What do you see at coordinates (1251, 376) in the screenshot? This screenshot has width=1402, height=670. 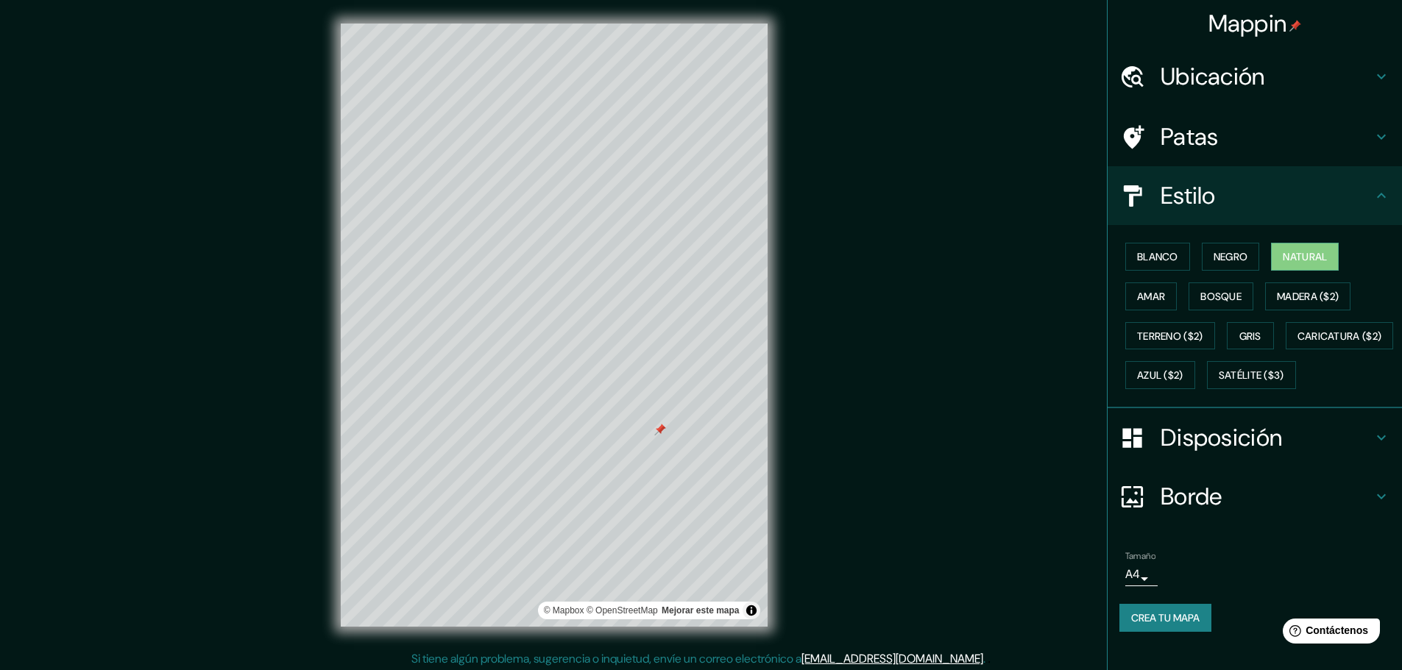 I see `font: Satélite ($3)` at bounding box center [1251, 376].